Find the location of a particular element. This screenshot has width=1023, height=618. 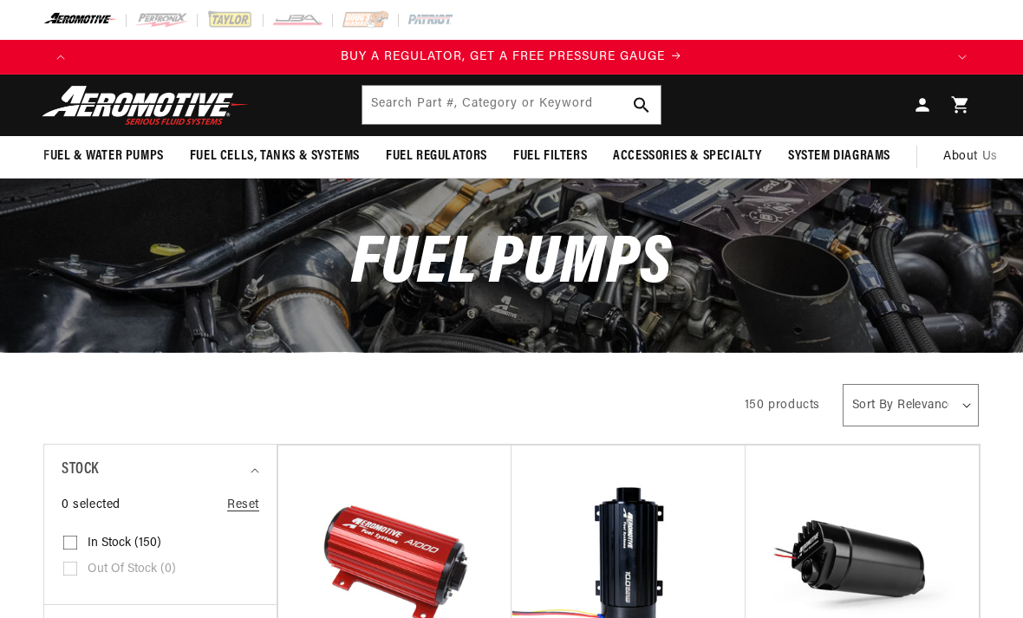

a: Reset is located at coordinates (243, 505).